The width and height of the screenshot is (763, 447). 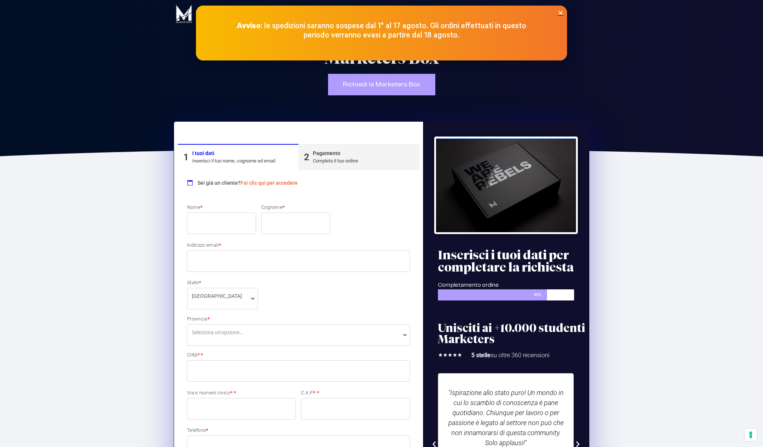 What do you see at coordinates (468, 285) in the screenshot?
I see `span: Completamento ordine` at bounding box center [468, 285].